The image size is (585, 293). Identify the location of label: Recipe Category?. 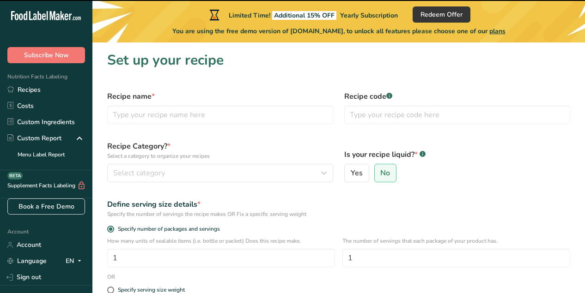
(220, 151).